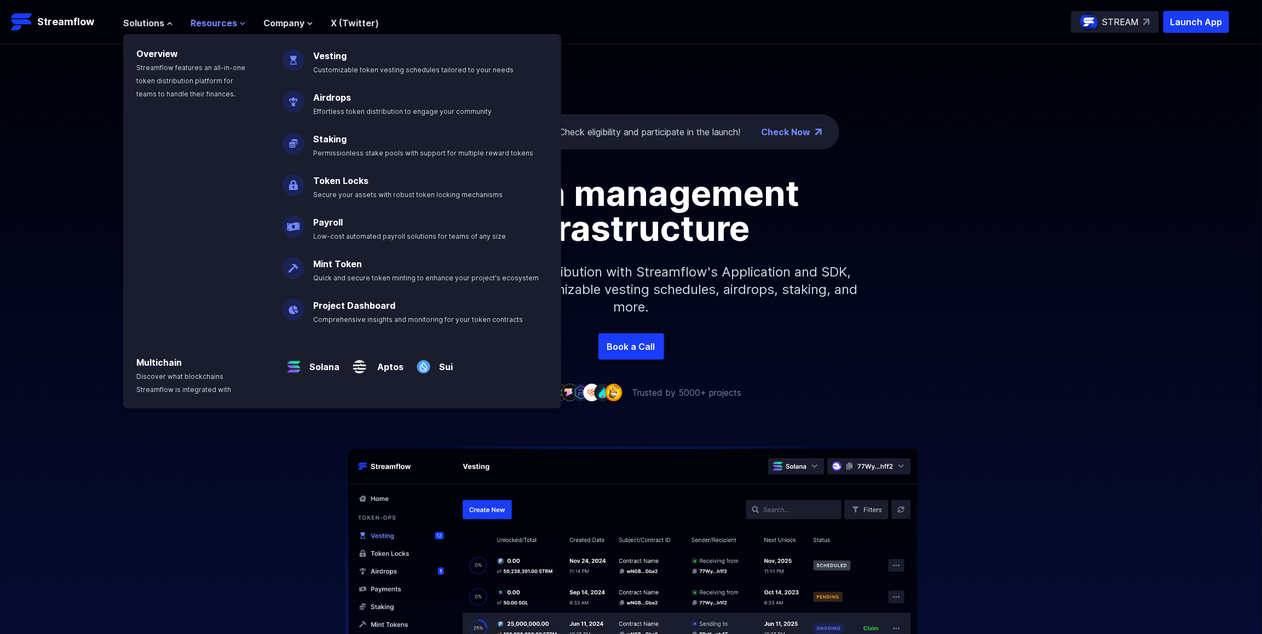 Image resolution: width=1262 pixels, height=634 pixels. What do you see at coordinates (614, 392) in the screenshot?
I see `img: company-9` at bounding box center [614, 392].